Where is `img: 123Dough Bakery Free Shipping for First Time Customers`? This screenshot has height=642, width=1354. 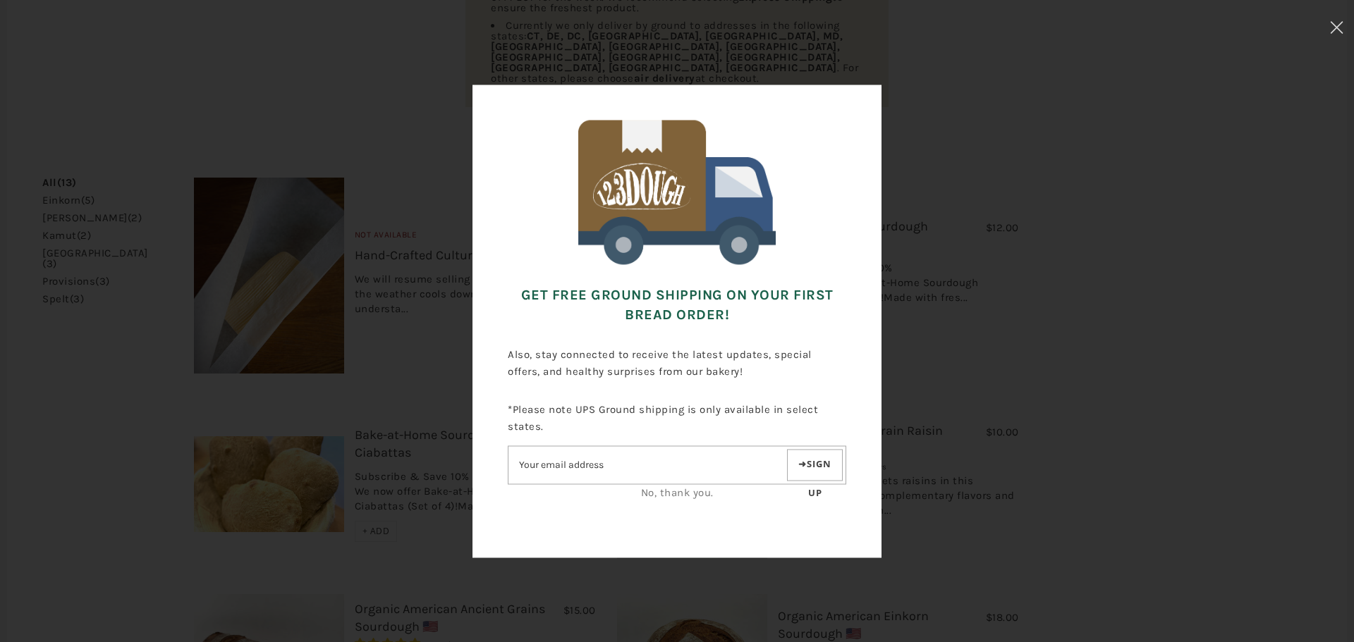 img: 123Dough Bakery Free Shipping for First Time Customers is located at coordinates (677, 192).